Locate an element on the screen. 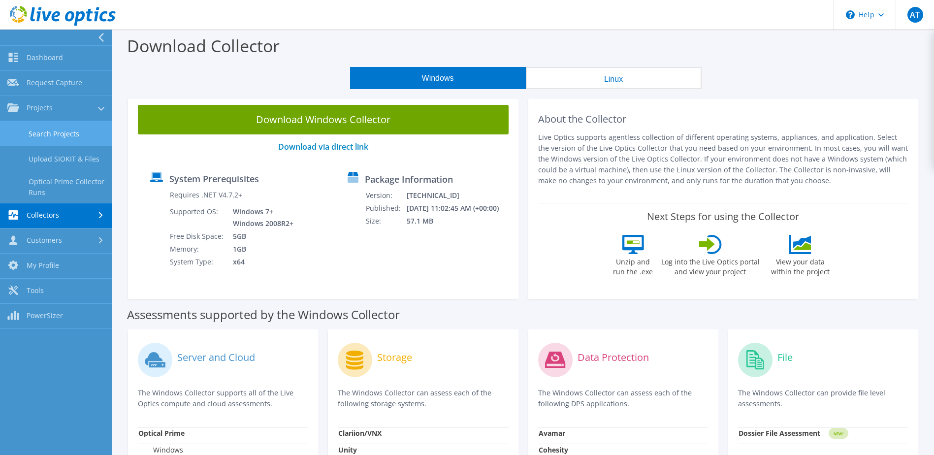 The width and height of the screenshot is (934, 455). a: Download via direct link is located at coordinates (323, 147).